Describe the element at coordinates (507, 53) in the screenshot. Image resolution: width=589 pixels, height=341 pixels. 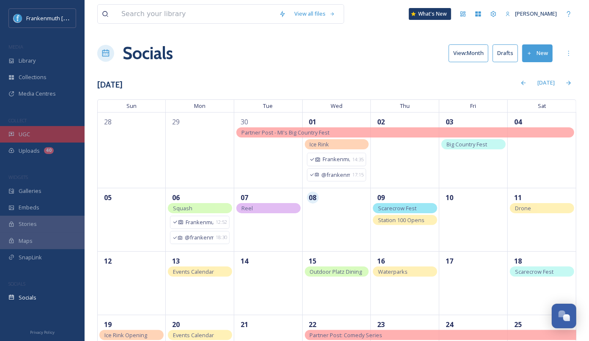
I see `a: Drafts` at that location.